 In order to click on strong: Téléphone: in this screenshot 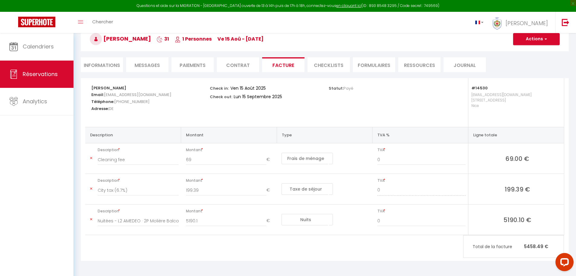, I will do `click(103, 101)`.